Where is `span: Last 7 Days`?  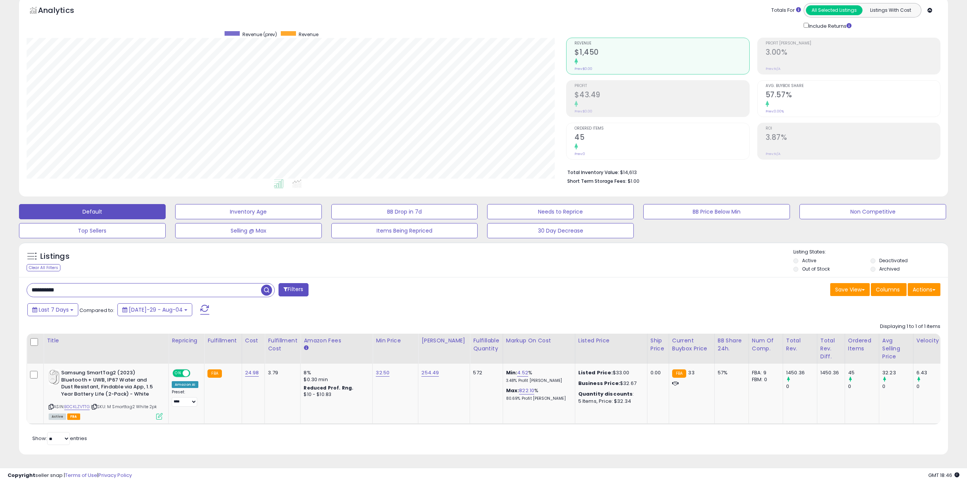
span: Last 7 Days is located at coordinates (54, 310).